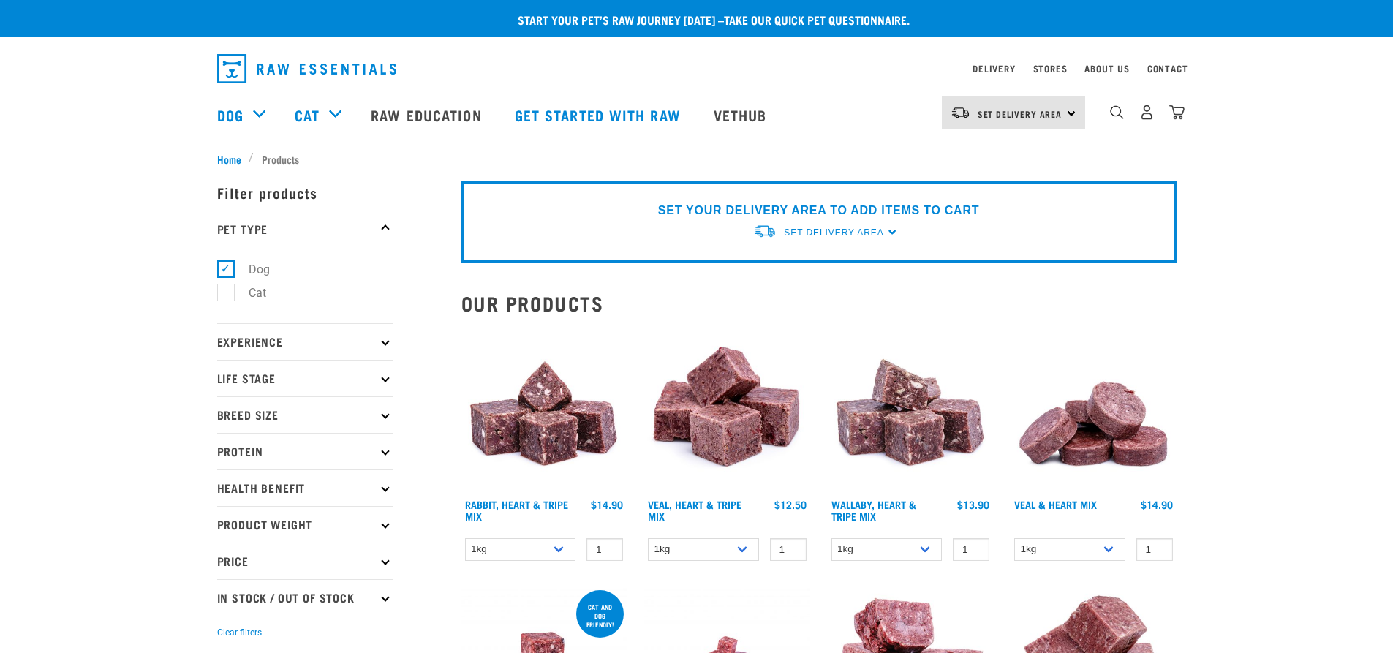 The width and height of the screenshot is (1393, 653). Describe the element at coordinates (305, 229) in the screenshot. I see `p: Pet Type` at that location.